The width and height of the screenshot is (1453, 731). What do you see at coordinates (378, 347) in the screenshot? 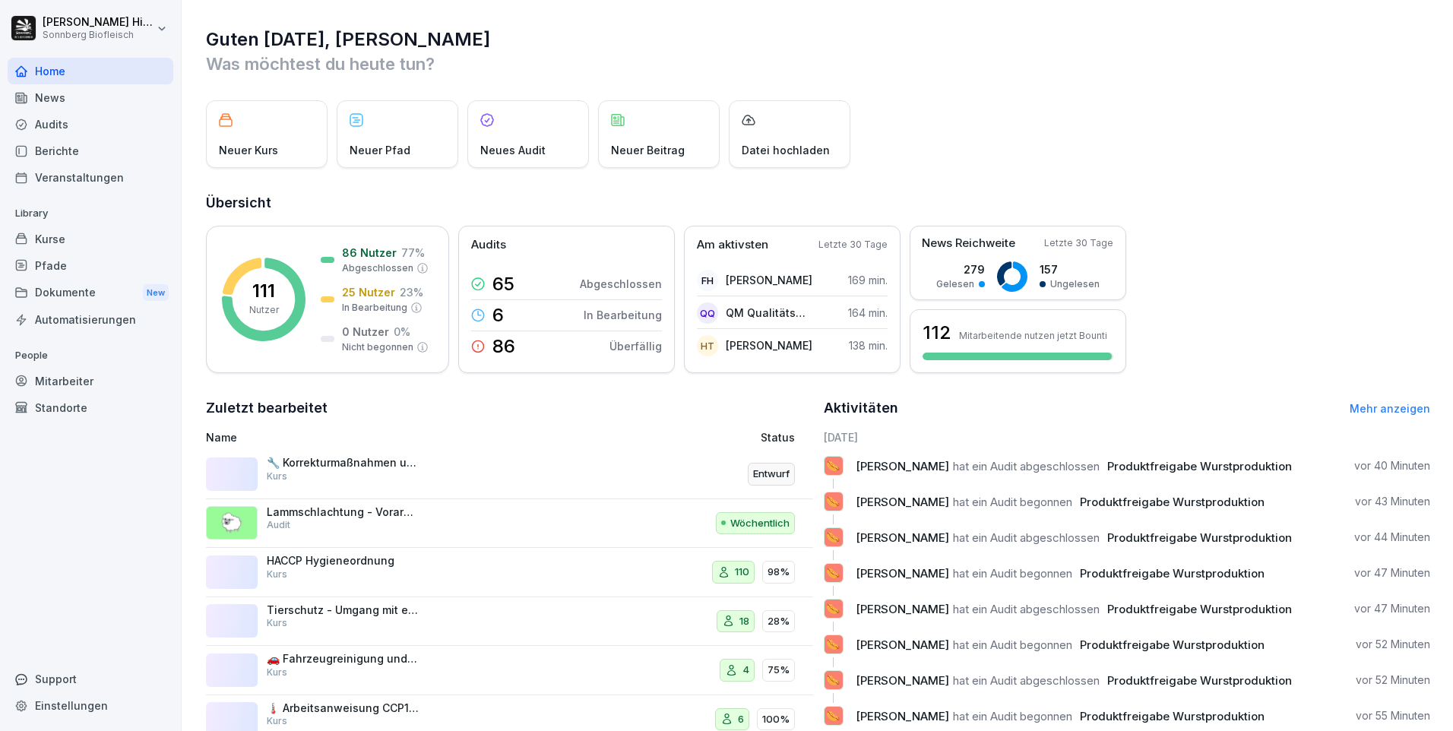
I see `p: Nicht begonnen` at bounding box center [378, 347].